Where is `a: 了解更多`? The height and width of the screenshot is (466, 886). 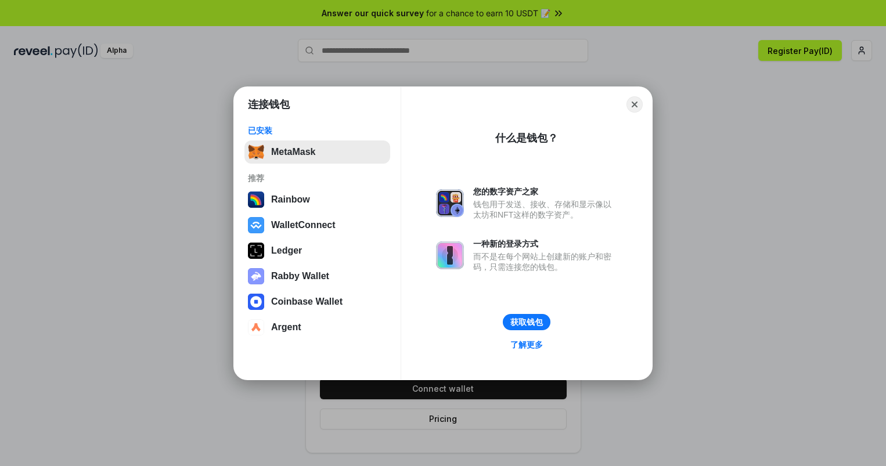
a: 了解更多 is located at coordinates (527, 345).